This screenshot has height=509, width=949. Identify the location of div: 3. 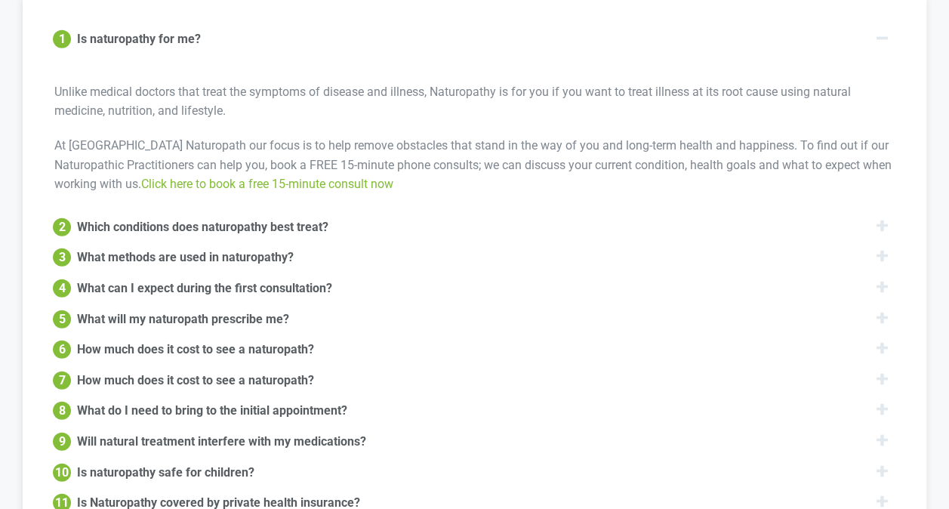
(62, 257).